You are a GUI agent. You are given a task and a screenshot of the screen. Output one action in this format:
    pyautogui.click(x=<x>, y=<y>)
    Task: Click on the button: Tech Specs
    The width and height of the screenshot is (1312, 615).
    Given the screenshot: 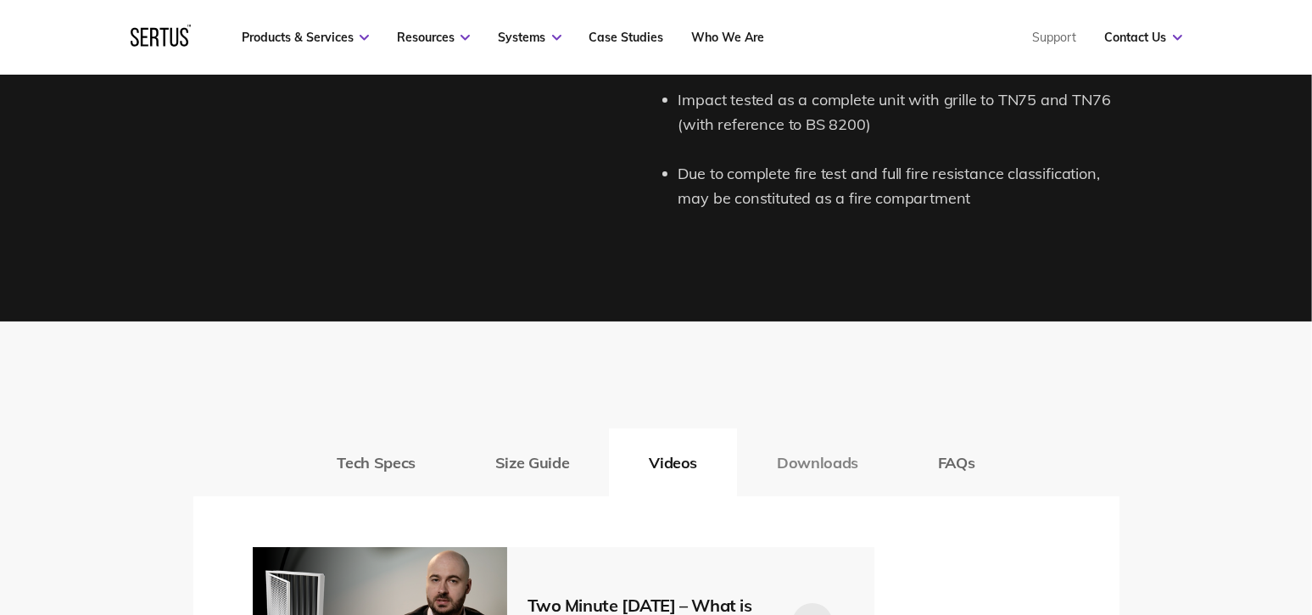 What is the action you would take?
    pyautogui.click(x=376, y=462)
    